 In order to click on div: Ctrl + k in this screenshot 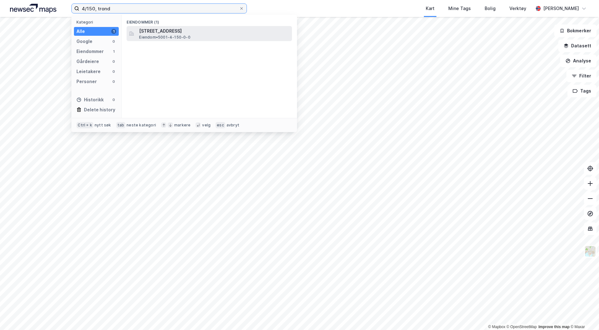, I will do `click(85, 125)`.